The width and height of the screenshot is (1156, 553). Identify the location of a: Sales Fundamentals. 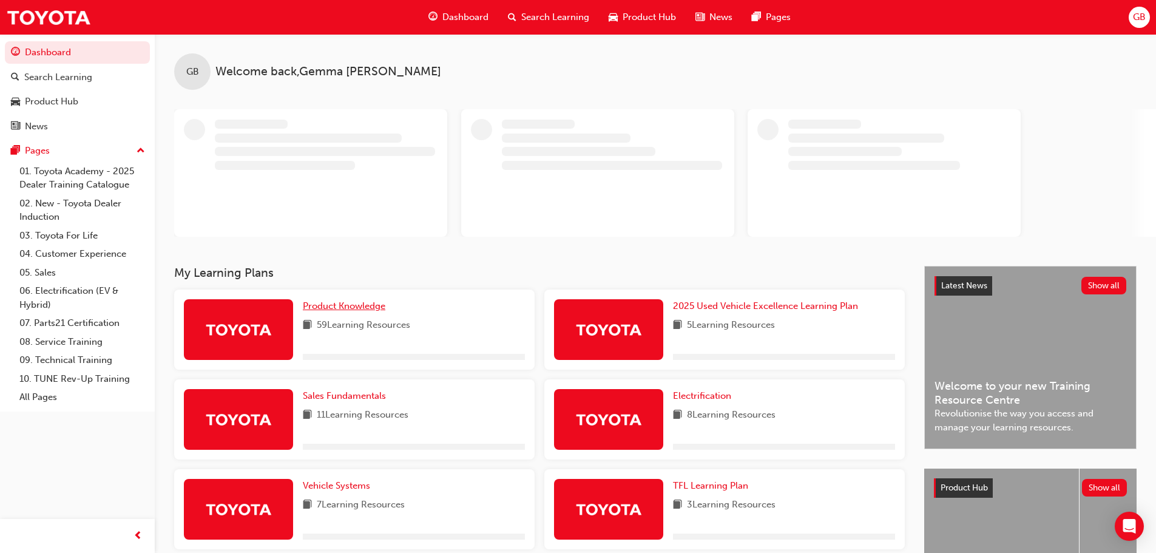
(347, 396).